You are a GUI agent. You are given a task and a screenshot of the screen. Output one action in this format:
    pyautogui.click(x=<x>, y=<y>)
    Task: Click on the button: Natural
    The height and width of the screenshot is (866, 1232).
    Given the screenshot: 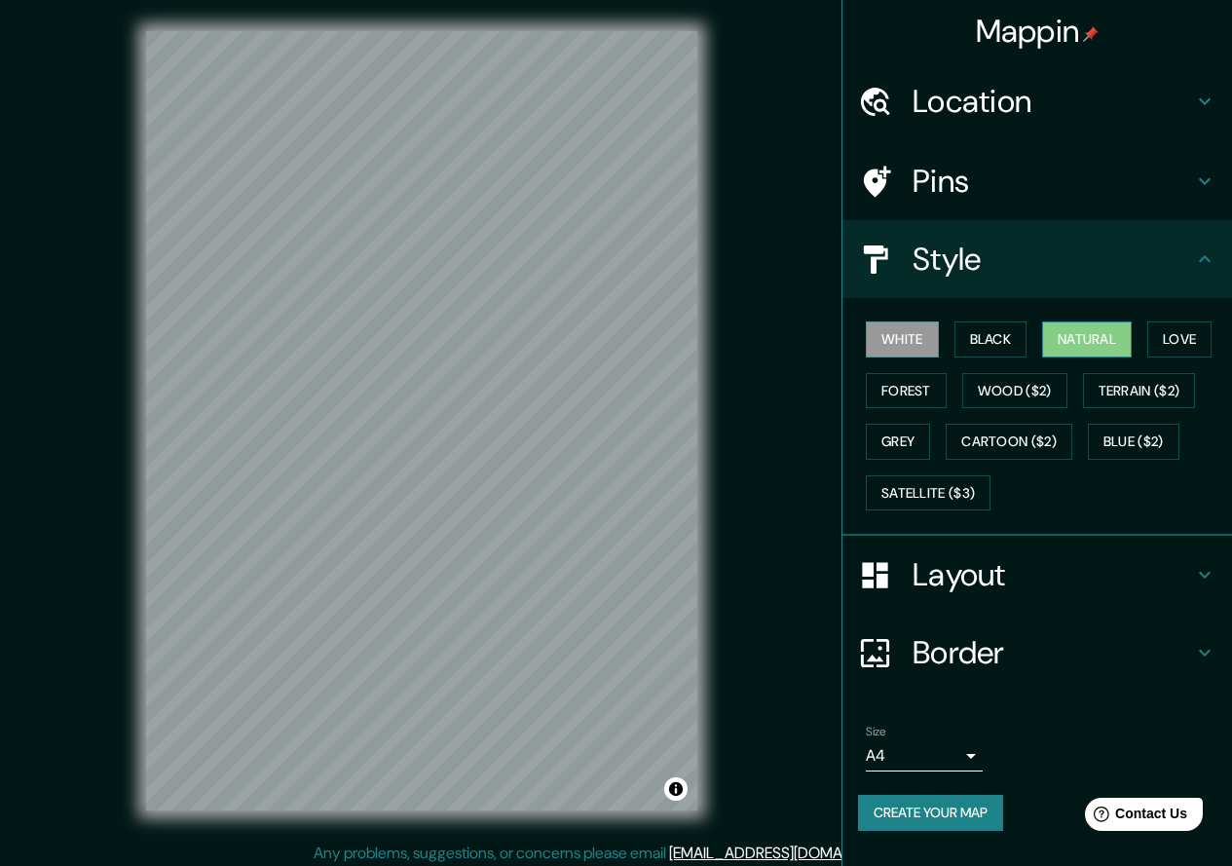 What is the action you would take?
    pyautogui.click(x=1087, y=339)
    